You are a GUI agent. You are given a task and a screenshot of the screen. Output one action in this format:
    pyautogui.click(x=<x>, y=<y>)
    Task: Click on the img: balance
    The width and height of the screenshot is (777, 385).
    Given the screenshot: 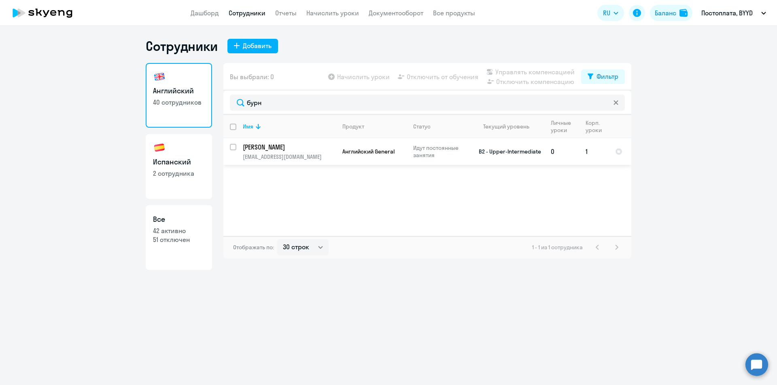 What is the action you would take?
    pyautogui.click(x=683, y=13)
    